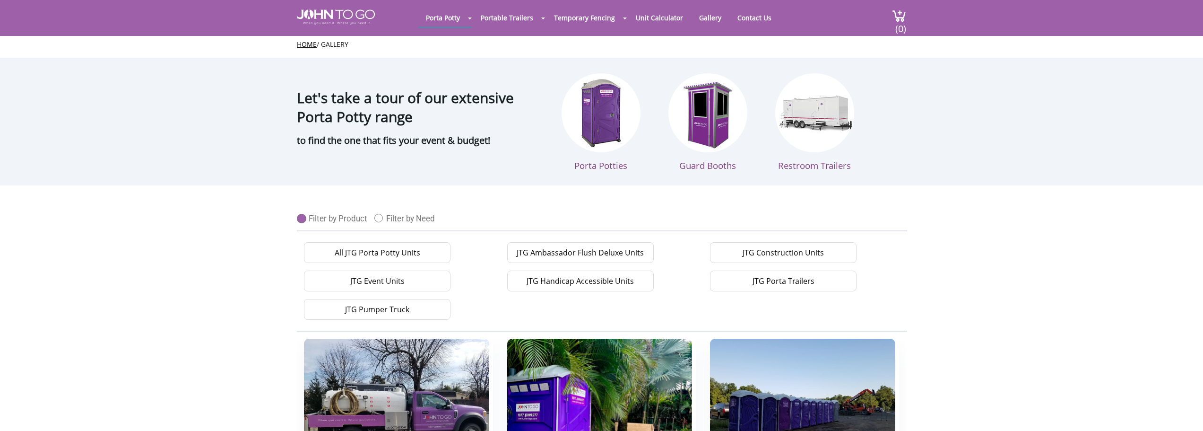  What do you see at coordinates (408, 216) in the screenshot?
I see `a: Filter by Need` at bounding box center [408, 216].